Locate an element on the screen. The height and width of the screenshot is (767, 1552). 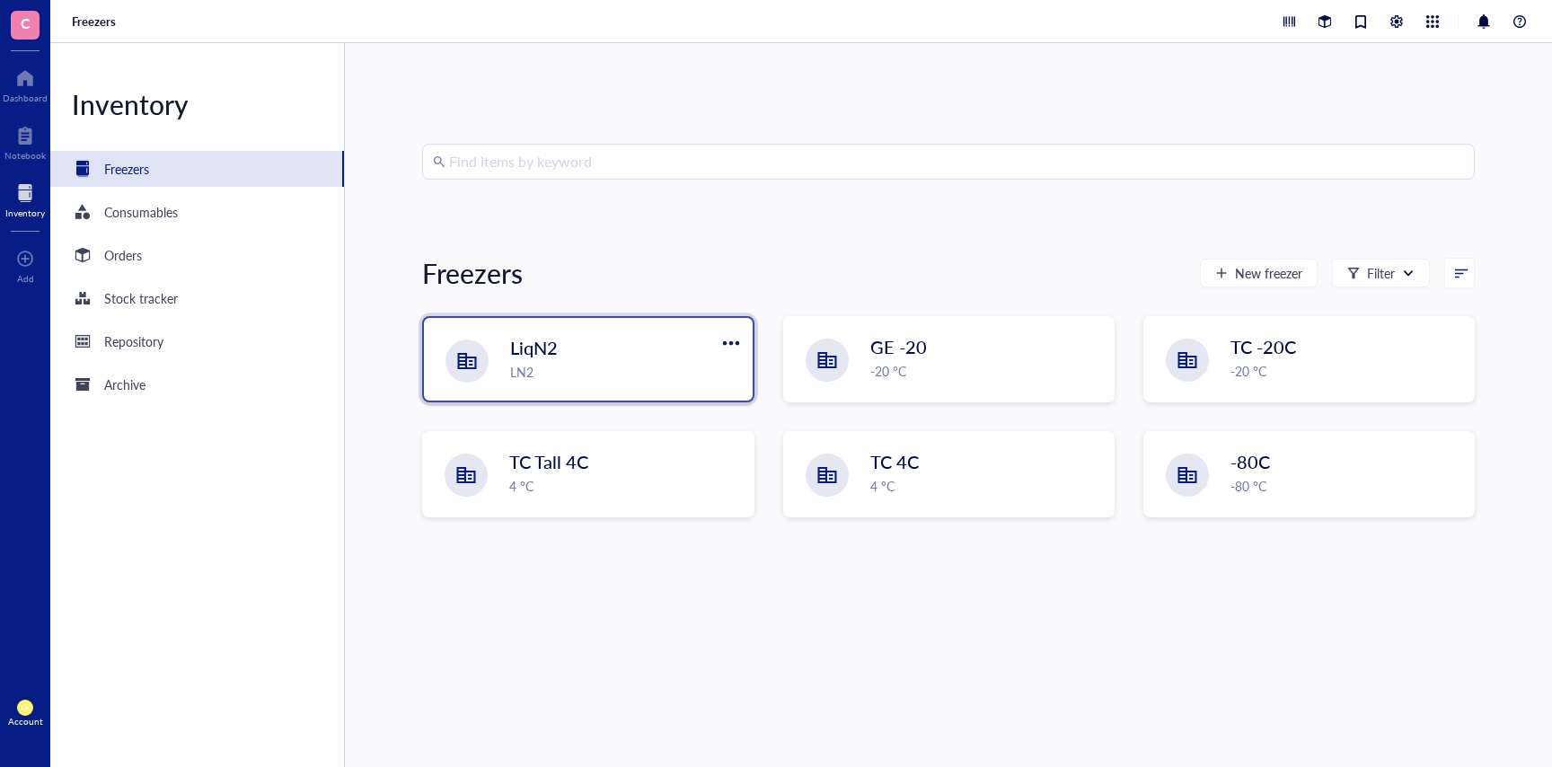
span: TC -20C is located at coordinates (1263, 347).